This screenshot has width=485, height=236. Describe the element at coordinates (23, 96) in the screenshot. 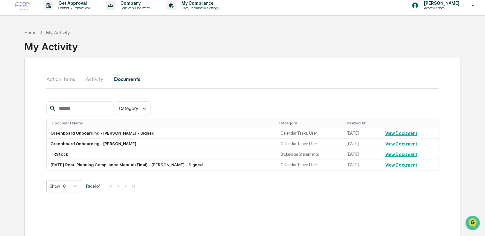

I see `a: 🔎Data Lookup` at that location.